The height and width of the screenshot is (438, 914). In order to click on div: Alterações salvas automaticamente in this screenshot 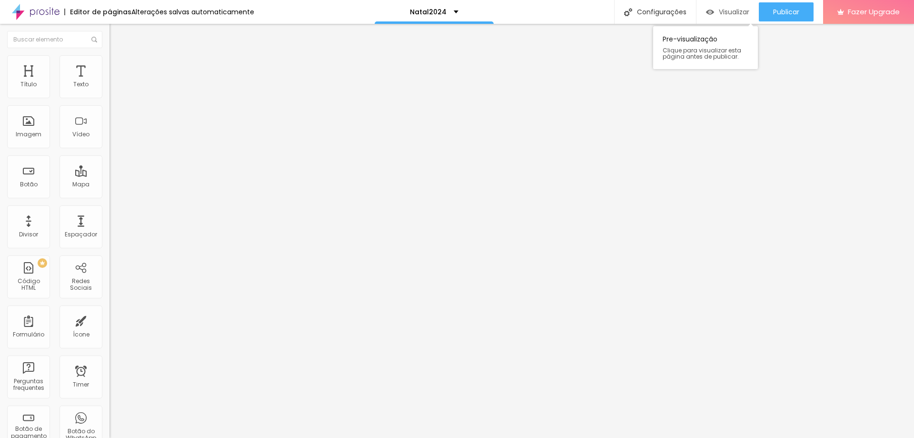, I will do `click(193, 12)`.